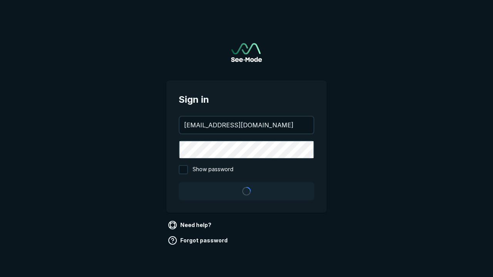 This screenshot has height=277, width=493. I want to click on span: Show password, so click(213, 170).